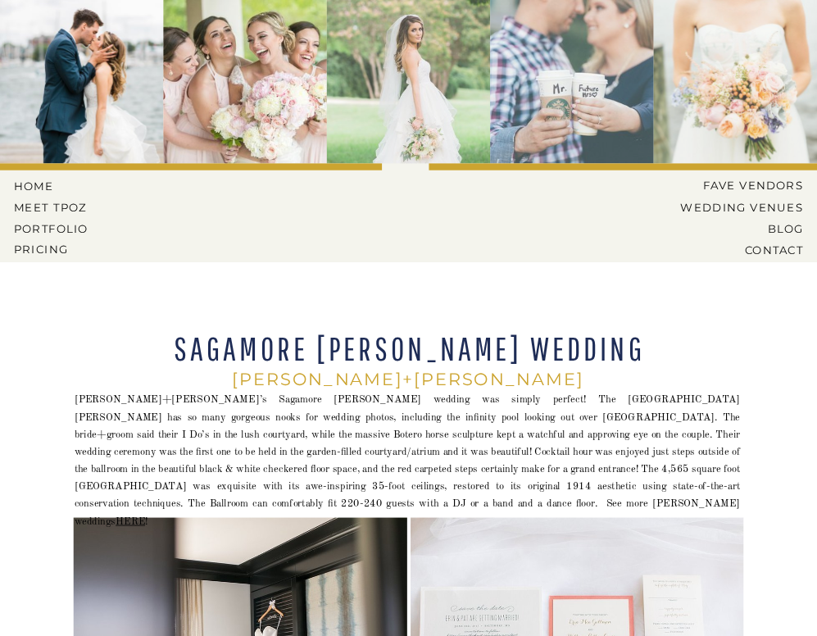 The image size is (817, 636). I want to click on nav: PORTFOLIO, so click(52, 229).